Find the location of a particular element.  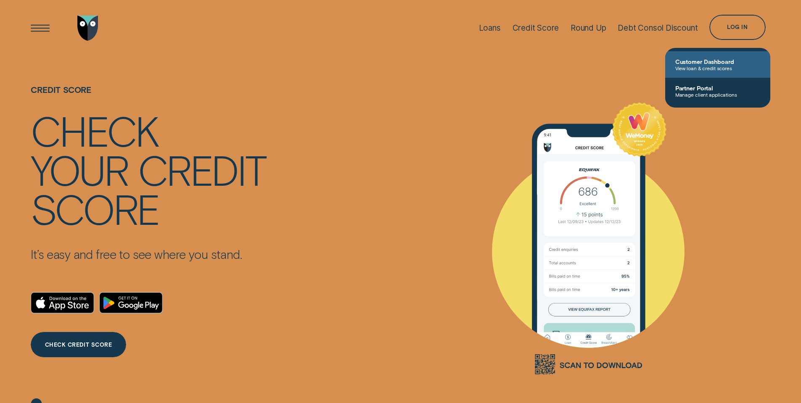

div: Loans is located at coordinates (490, 28).